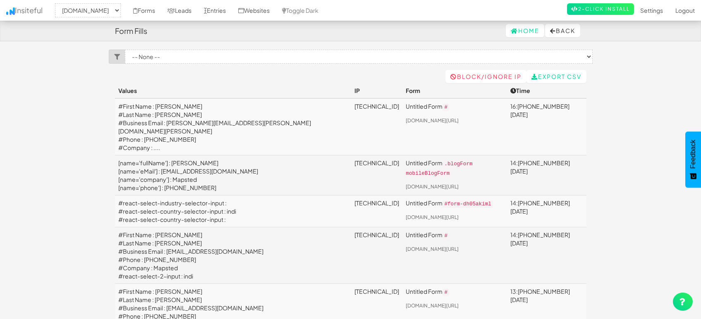 This screenshot has width=701, height=319. What do you see at coordinates (131, 31) in the screenshot?
I see `h4: Form Fills` at bounding box center [131, 31].